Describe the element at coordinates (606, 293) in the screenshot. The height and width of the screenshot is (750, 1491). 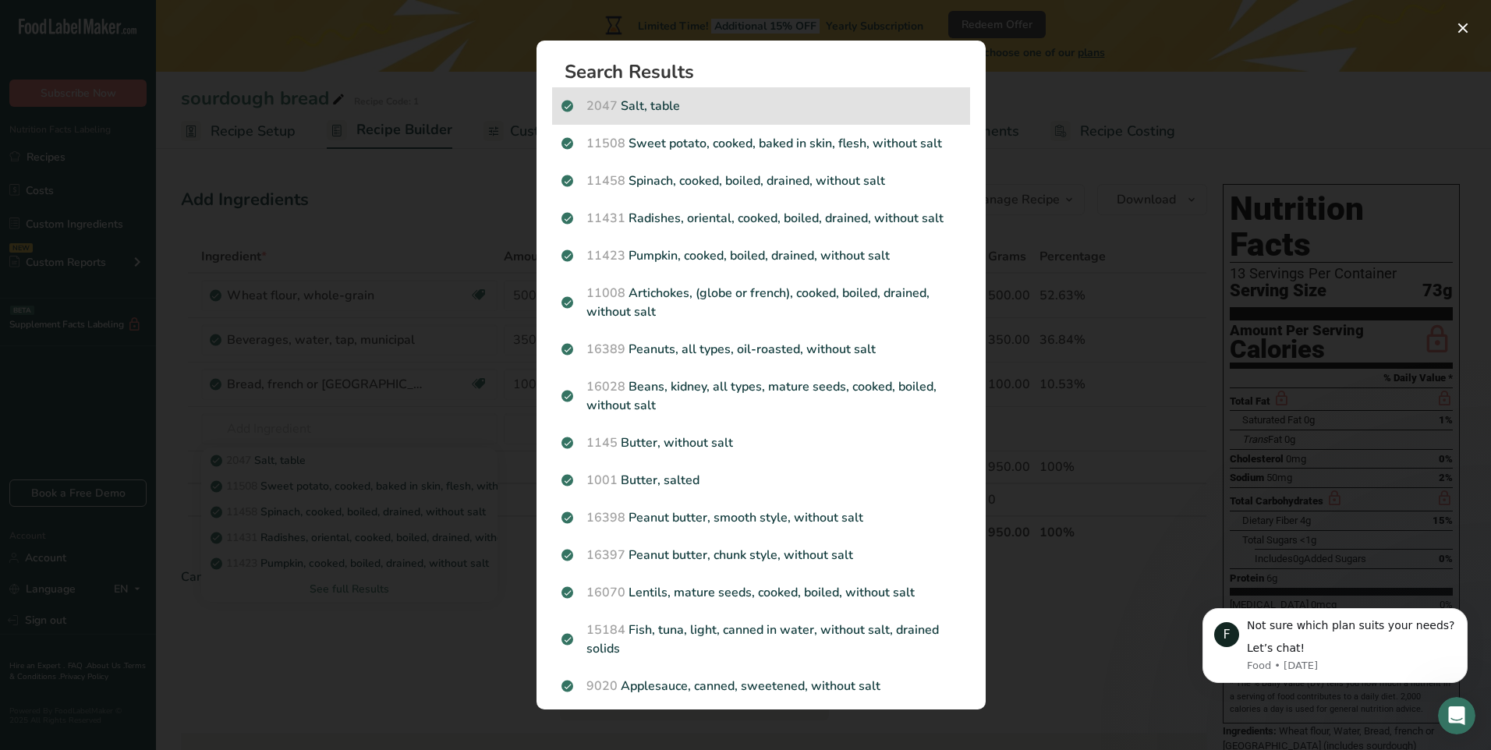
I see `span: 11008` at that location.